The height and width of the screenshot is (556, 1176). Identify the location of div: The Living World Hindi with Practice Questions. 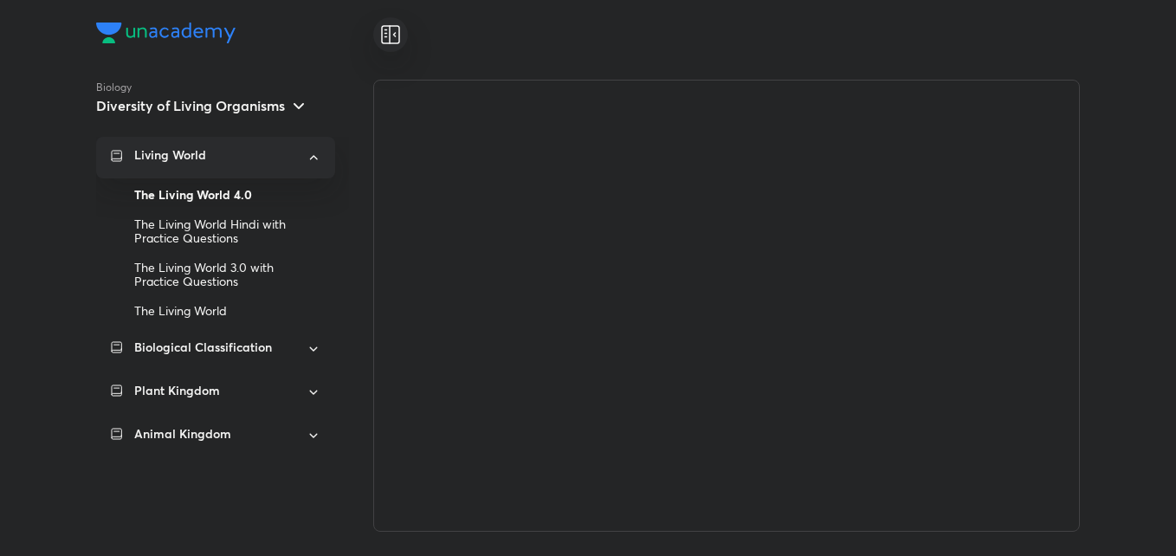
(228, 231).